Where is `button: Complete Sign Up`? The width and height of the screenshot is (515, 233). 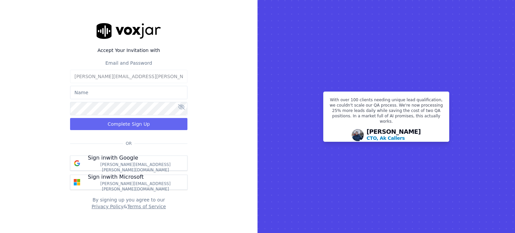
button: Complete Sign Up is located at coordinates (129, 124).